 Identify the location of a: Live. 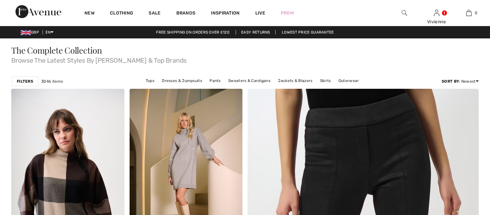
(260, 13).